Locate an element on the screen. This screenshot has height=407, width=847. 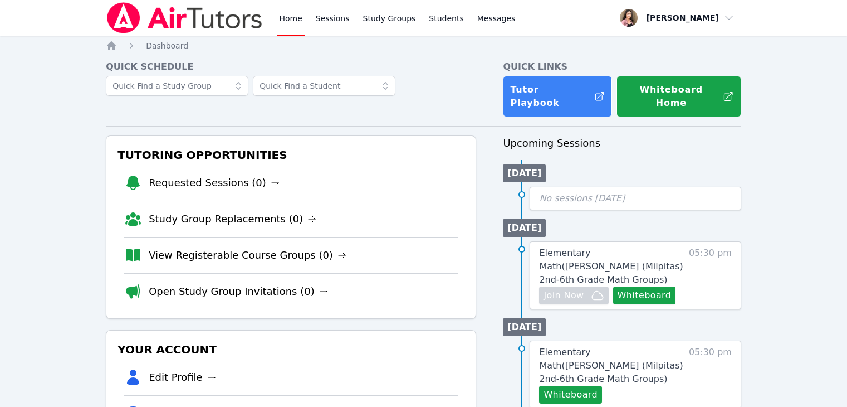
h3: Upcoming Sessions is located at coordinates (622, 143).